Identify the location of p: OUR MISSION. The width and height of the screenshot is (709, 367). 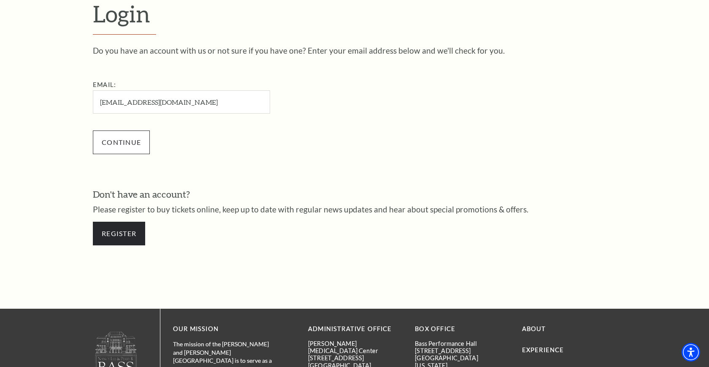
(226, 329).